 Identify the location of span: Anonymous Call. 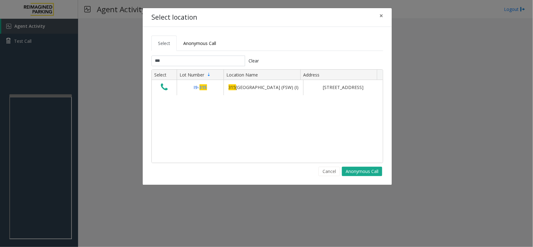
(200, 43).